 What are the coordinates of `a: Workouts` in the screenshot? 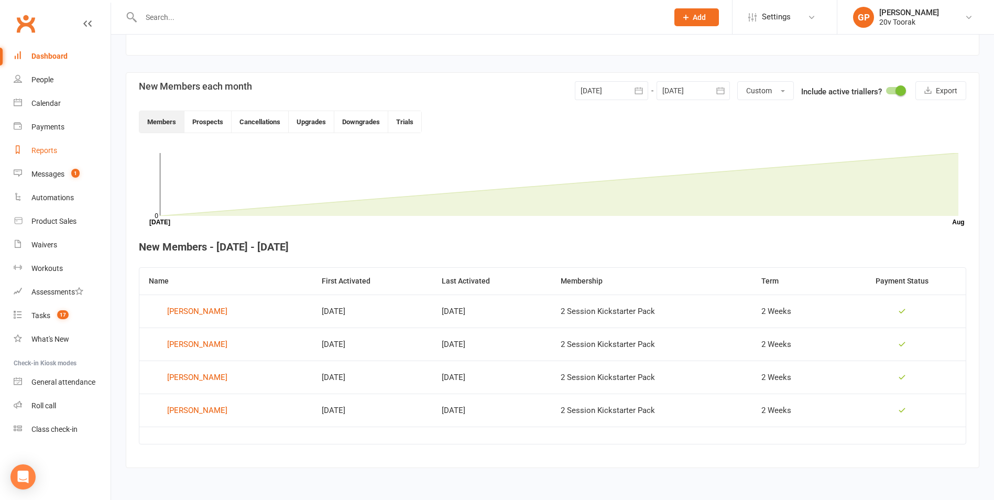 It's located at (62, 268).